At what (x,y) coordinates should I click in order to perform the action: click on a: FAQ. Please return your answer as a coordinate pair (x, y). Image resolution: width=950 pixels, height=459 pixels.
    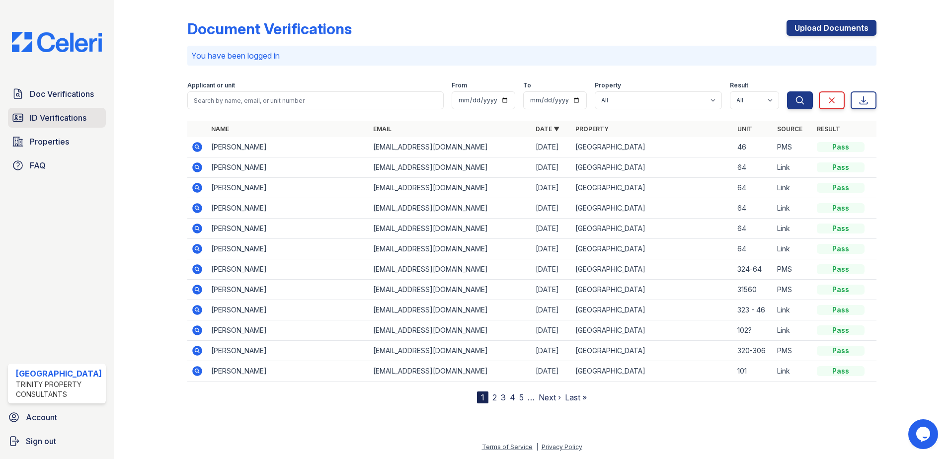
    Looking at the image, I should click on (57, 165).